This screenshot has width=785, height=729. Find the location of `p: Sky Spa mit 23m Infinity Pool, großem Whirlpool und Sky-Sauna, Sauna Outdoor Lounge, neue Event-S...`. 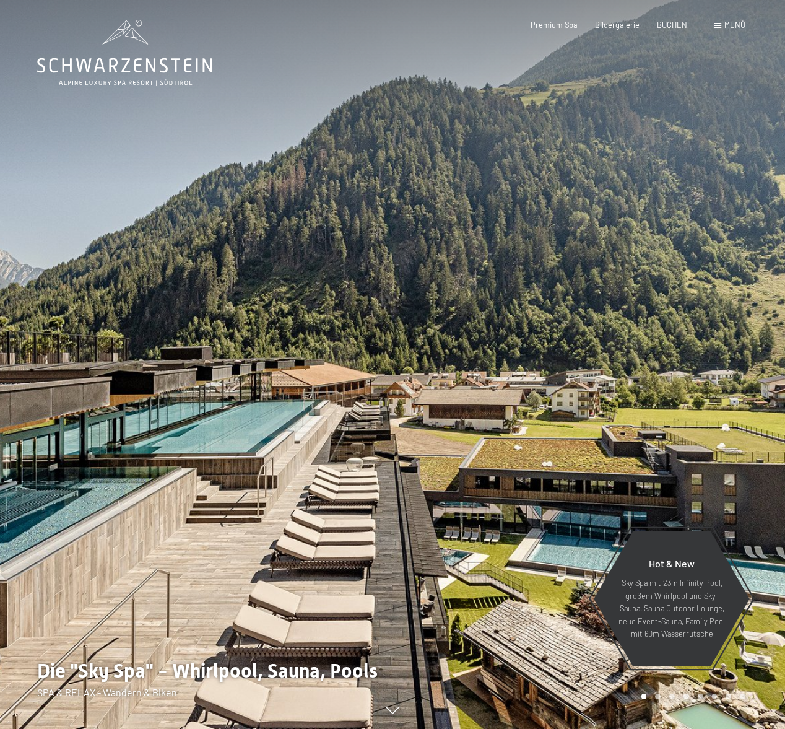

p: Sky Spa mit 23m Infinity Pool, großem Whirlpool und Sky-Sauna, Sauna Outdoor Lounge, neue Event-S... is located at coordinates (672, 608).